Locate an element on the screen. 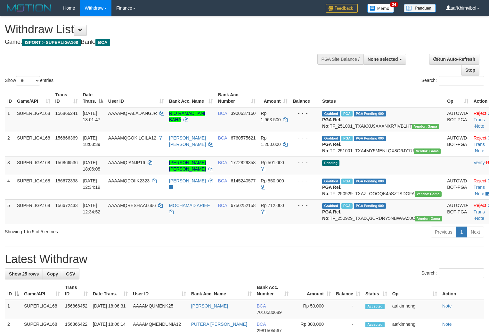  td: aafkimheng is located at coordinates (415, 309).